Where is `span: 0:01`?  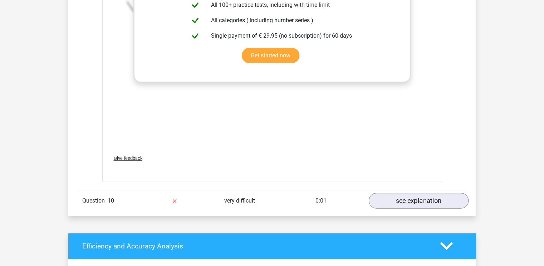
span: 0:01 is located at coordinates (321, 200).